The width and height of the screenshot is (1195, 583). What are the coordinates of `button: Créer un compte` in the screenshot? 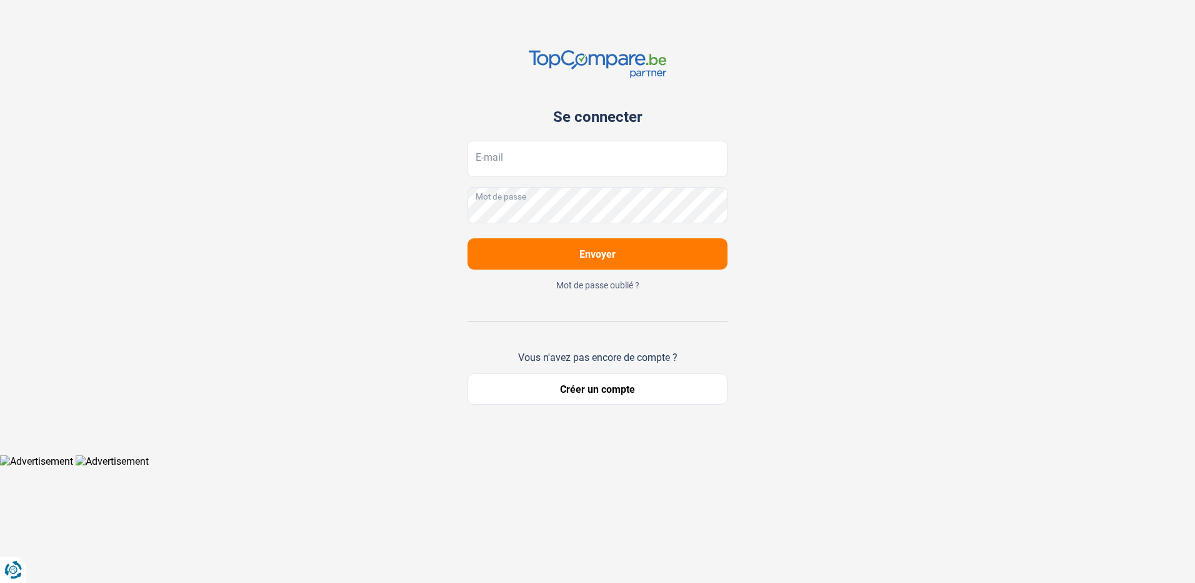 It's located at (598, 389).